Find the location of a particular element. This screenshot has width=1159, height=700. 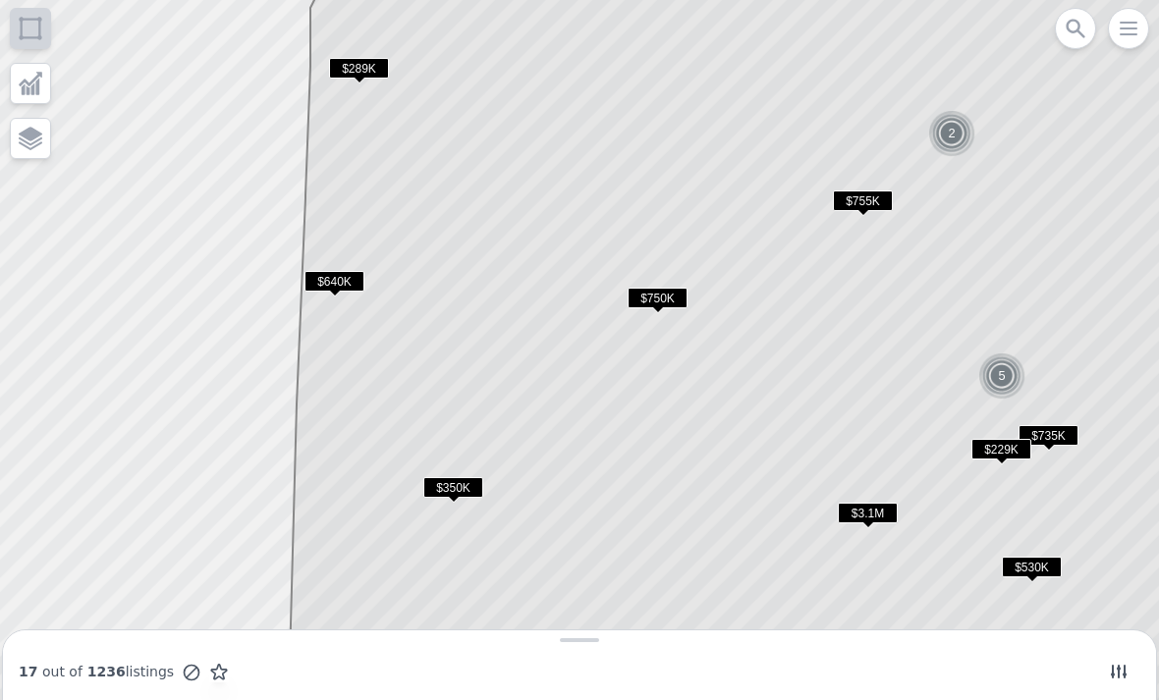

span: $750K is located at coordinates (657, 298).